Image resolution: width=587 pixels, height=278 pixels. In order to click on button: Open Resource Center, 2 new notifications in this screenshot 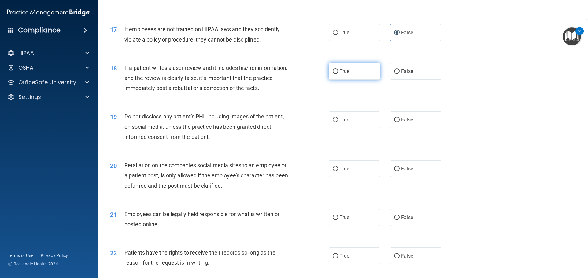, I will do `click(571, 36)`.